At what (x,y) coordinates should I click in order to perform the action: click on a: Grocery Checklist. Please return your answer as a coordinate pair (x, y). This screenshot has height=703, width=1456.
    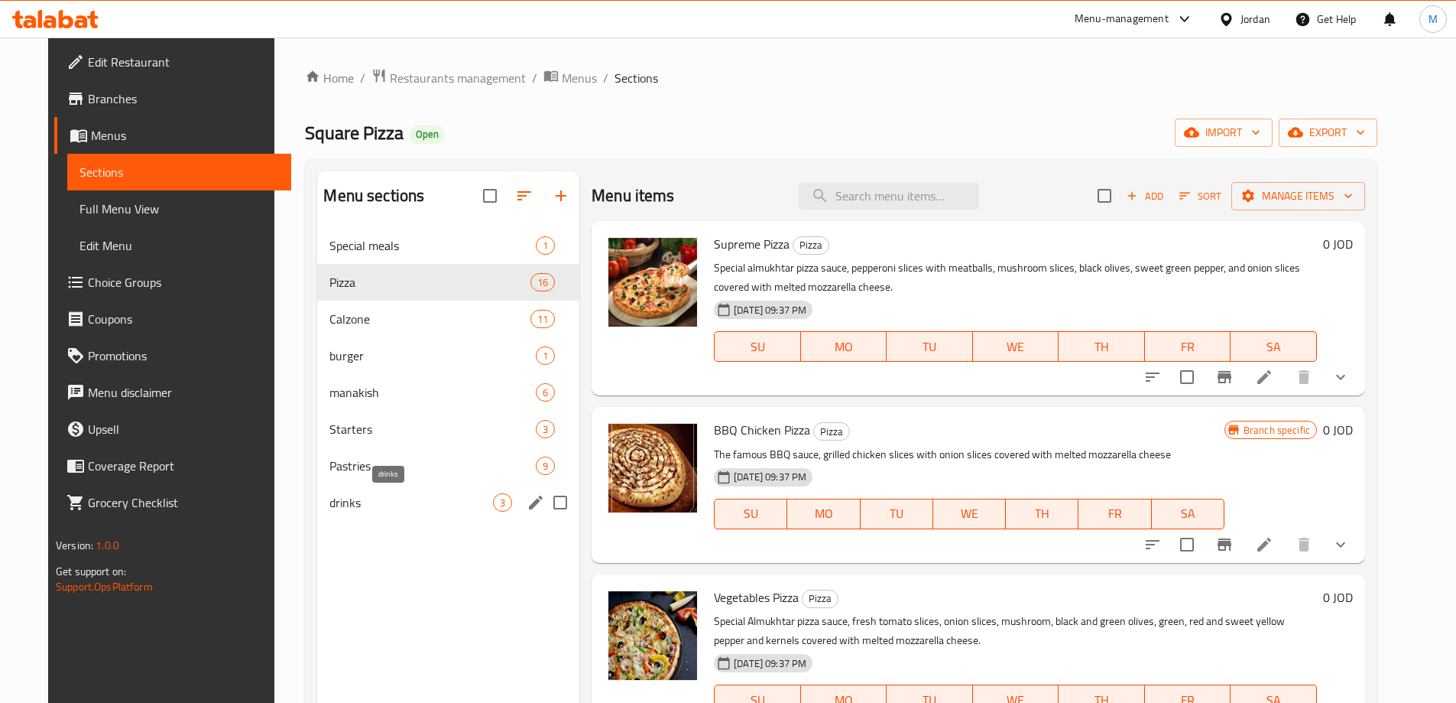
    Looking at the image, I should click on (173, 502).